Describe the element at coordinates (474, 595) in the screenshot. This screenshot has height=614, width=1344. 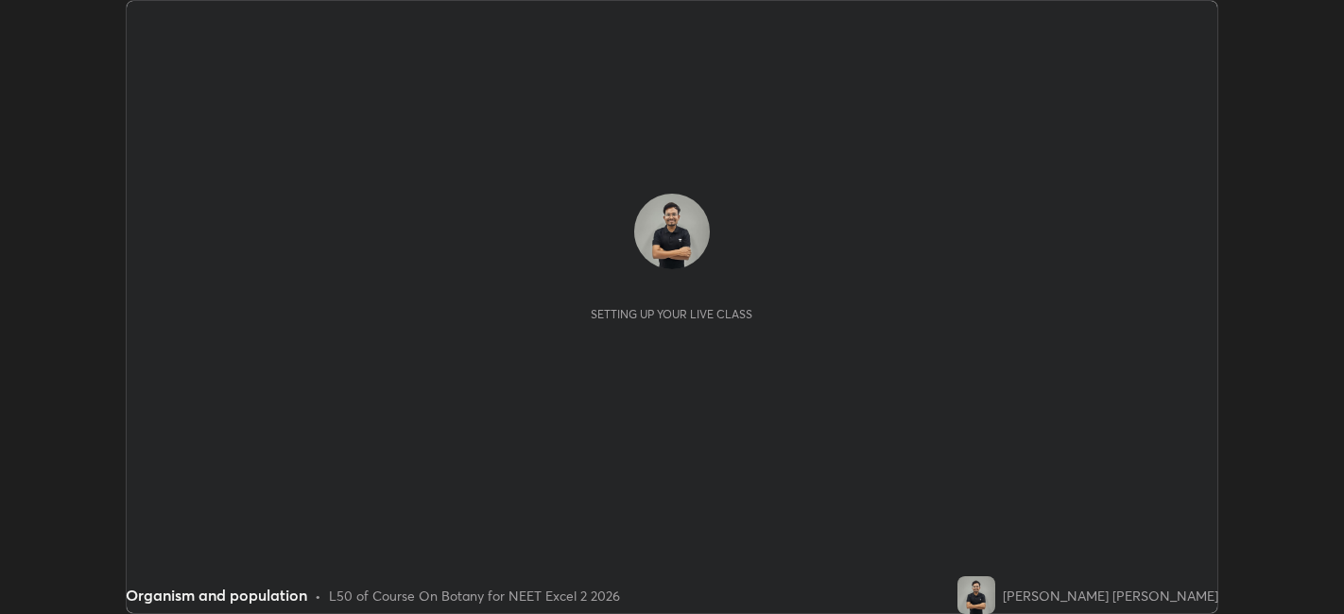
I see `div: L50 of Course On Botany for NEET Excel 2 2026` at that location.